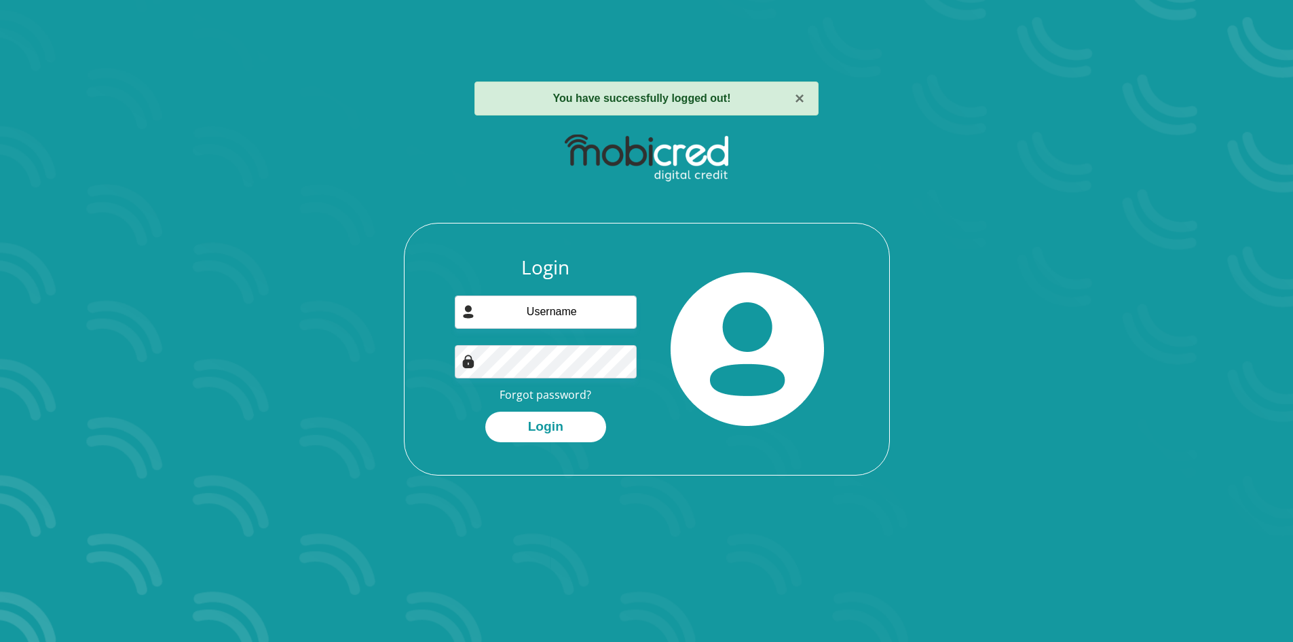  What do you see at coordinates (545, 394) in the screenshot?
I see `a: Forgot password?` at bounding box center [545, 394].